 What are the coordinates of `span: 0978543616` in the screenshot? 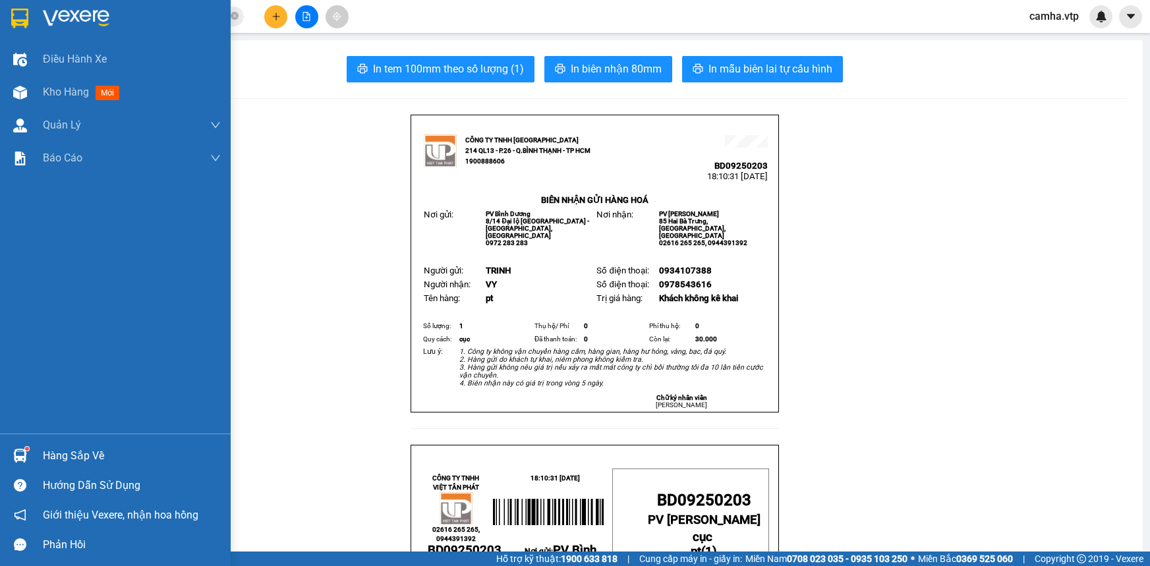 It's located at (686, 284).